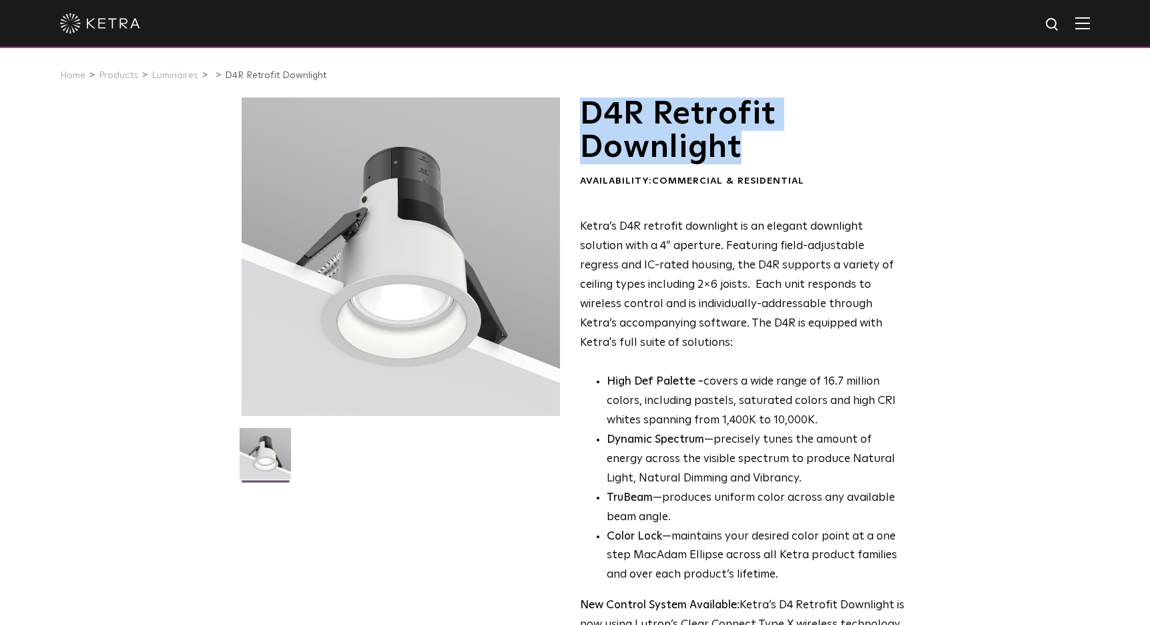  Describe the element at coordinates (655, 381) in the screenshot. I see `strong: High Def Palette -` at that location.